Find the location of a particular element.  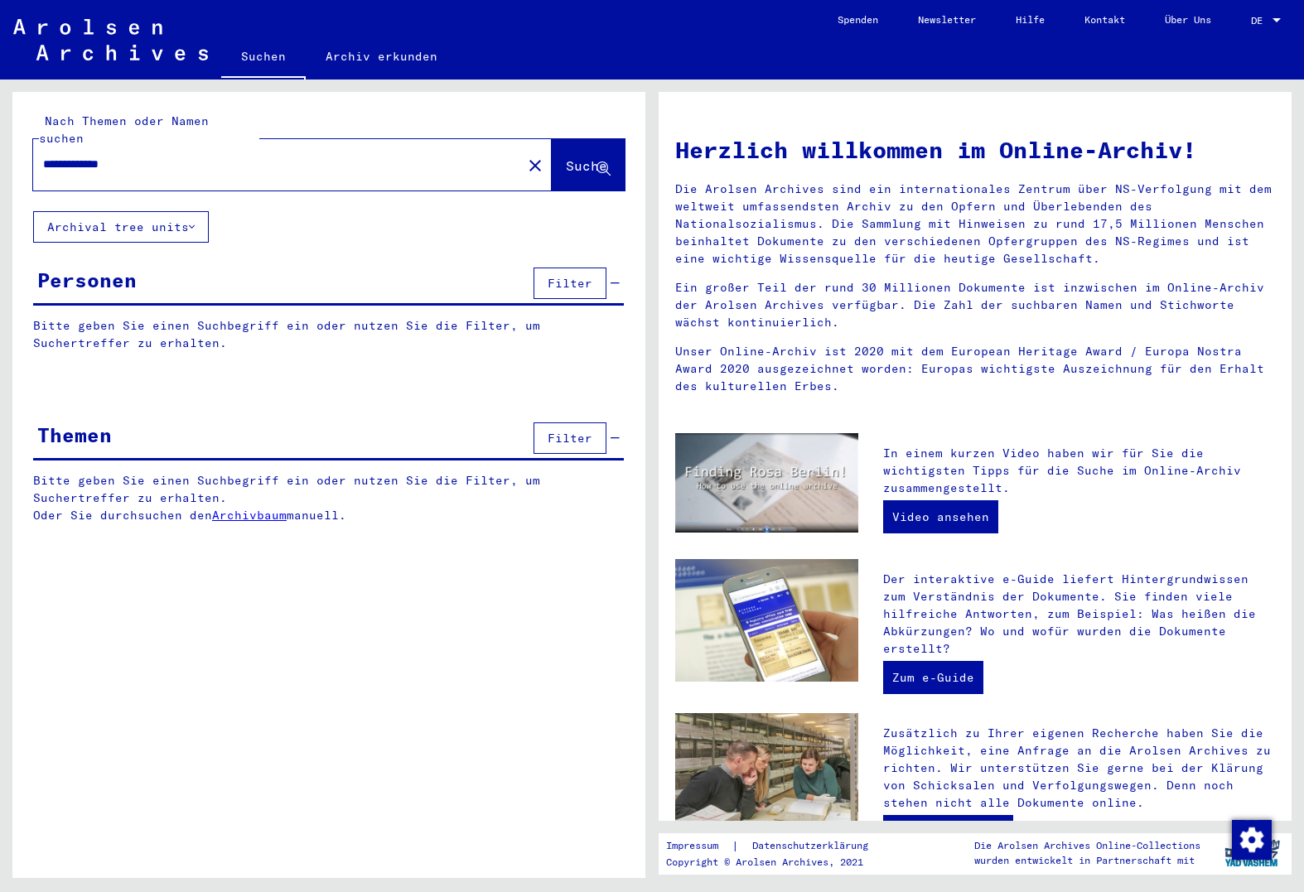

img: eguide.jpg is located at coordinates (766, 620).